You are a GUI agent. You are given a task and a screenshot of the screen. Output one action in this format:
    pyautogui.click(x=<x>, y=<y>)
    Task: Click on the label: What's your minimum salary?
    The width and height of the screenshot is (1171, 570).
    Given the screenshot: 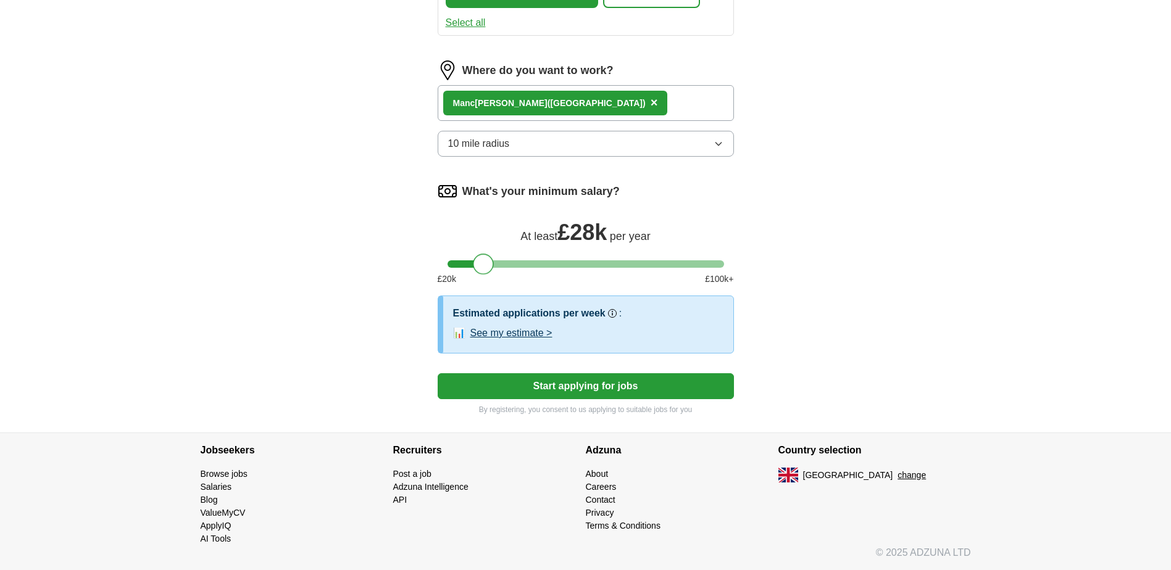 What is the action you would take?
    pyautogui.click(x=541, y=191)
    